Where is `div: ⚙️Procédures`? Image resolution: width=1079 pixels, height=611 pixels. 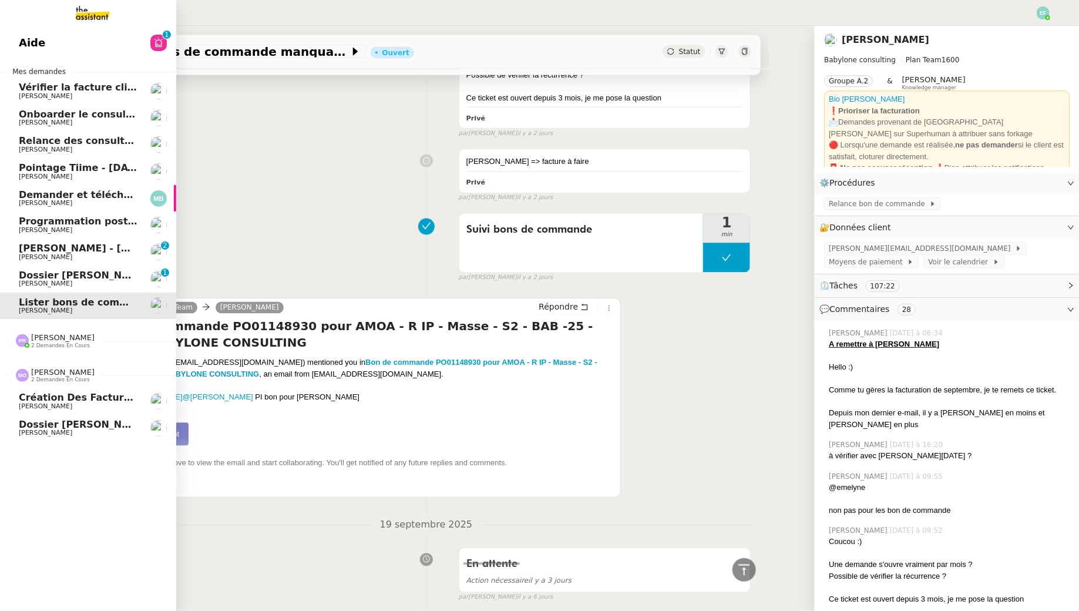 div: ⚙️Procédures is located at coordinates (947, 183).